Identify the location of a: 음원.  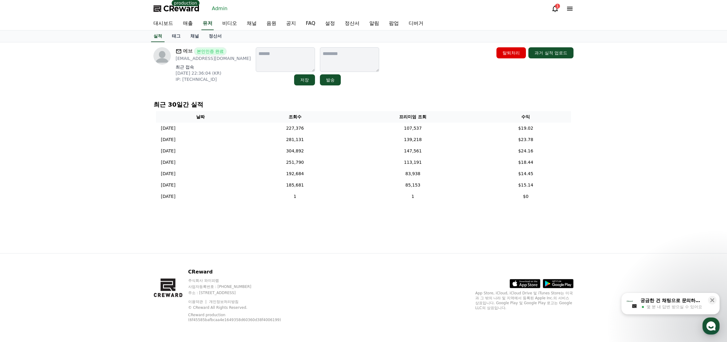
(271, 24).